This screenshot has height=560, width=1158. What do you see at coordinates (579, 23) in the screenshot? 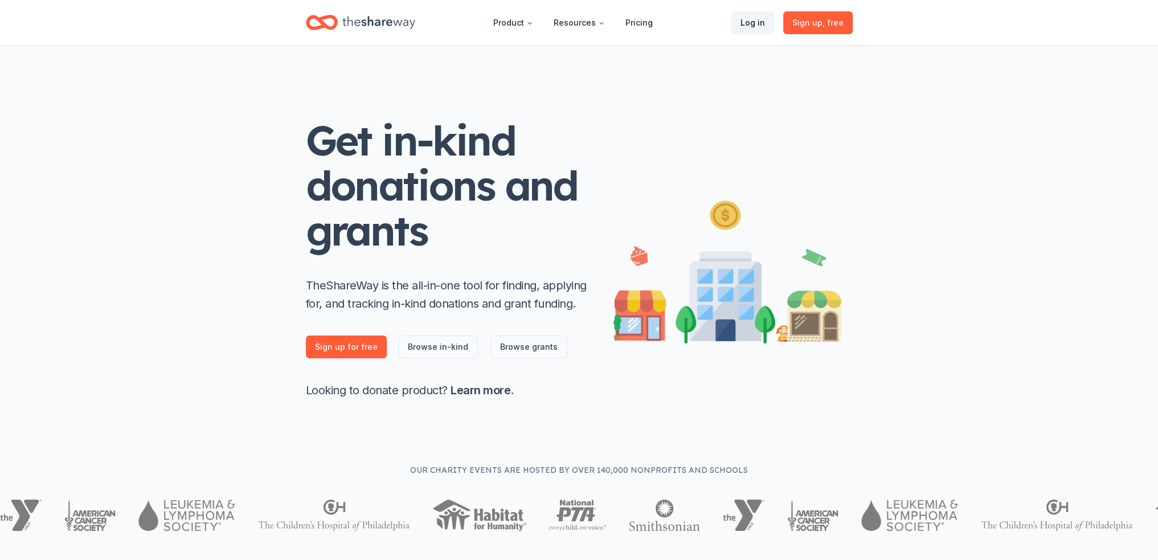
I see `button: Resources` at bounding box center [579, 23].